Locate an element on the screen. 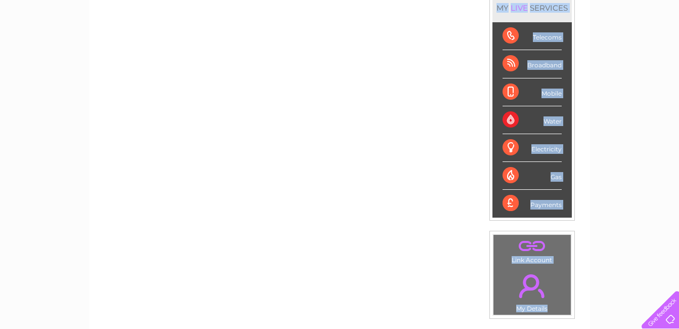 Image resolution: width=679 pixels, height=329 pixels. a: 0333 014 3131 is located at coordinates (524, 11).